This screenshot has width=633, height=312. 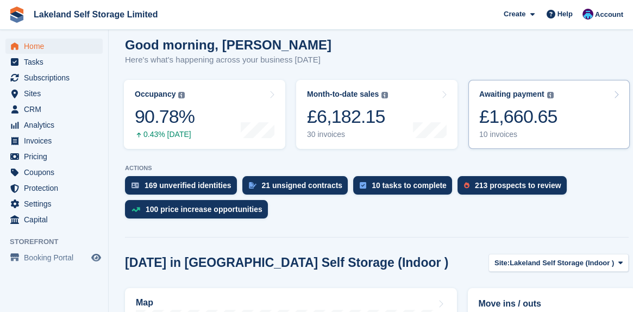 What do you see at coordinates (204, 209) in the screenshot?
I see `div: 100 price increase opportunities` at bounding box center [204, 209].